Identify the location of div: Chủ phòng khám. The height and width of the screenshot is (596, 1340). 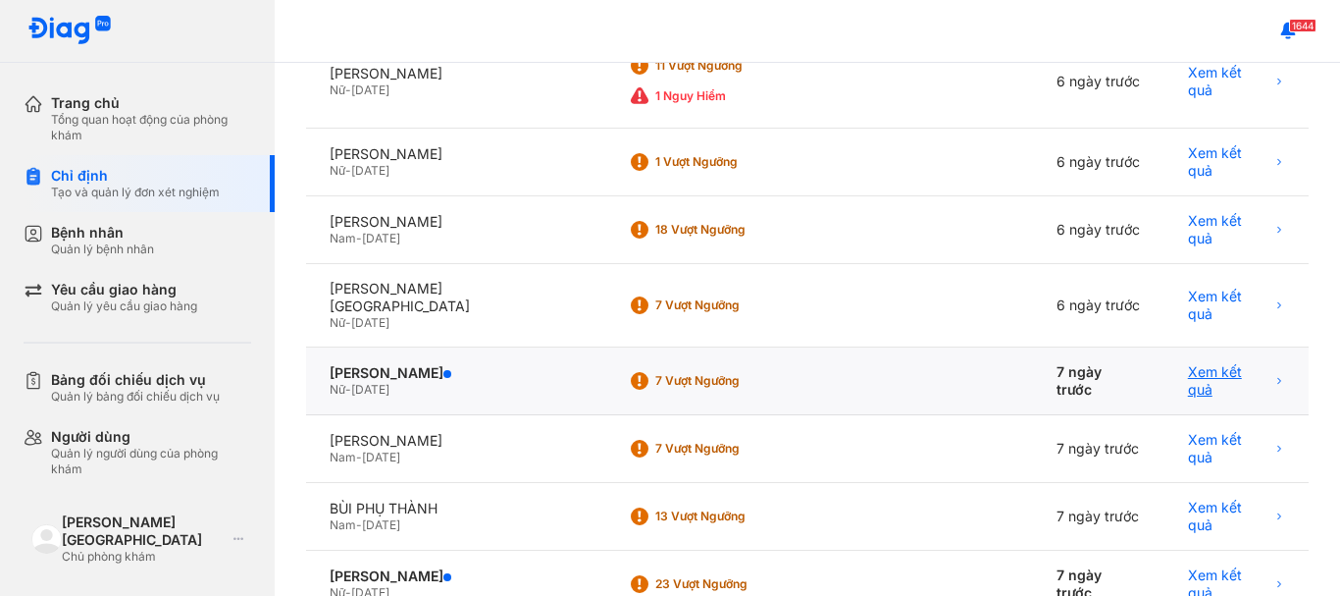
(143, 556).